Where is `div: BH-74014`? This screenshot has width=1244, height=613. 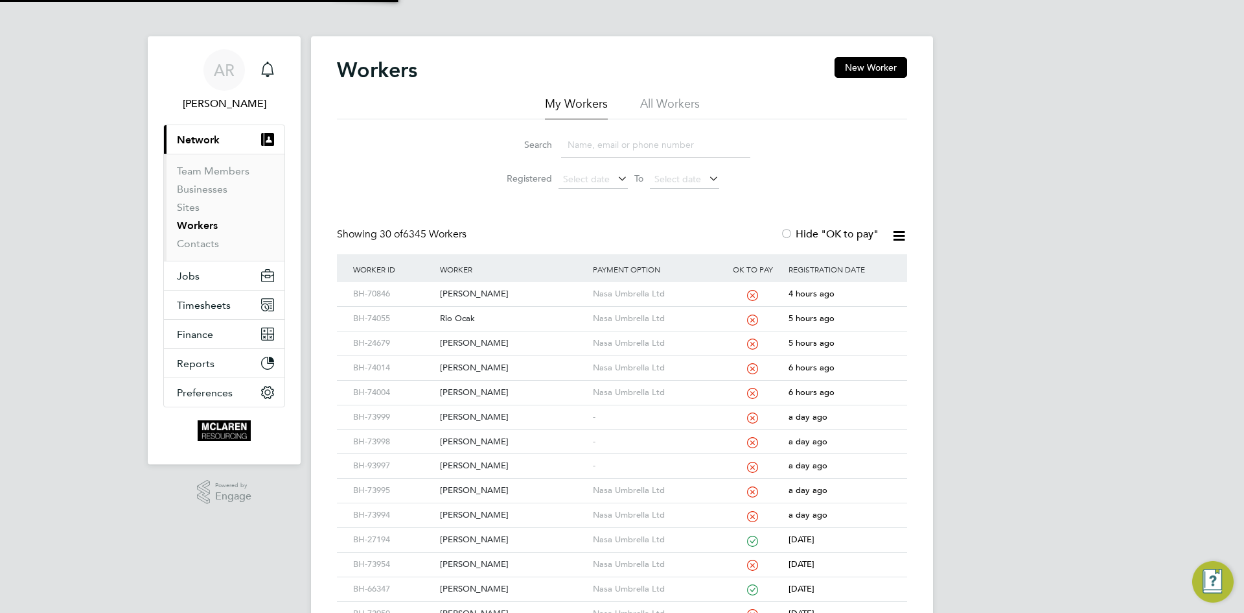 div: BH-74014 is located at coordinates (393, 368).